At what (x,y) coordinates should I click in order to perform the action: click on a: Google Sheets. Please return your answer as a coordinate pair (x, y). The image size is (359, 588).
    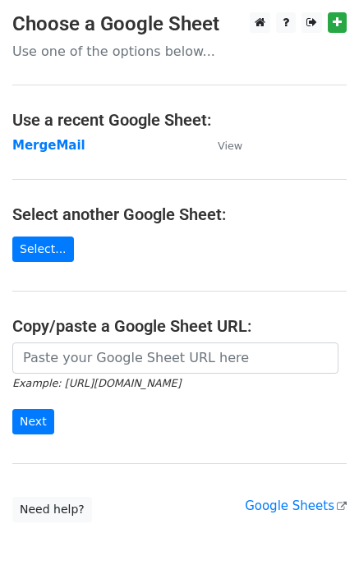
    Looking at the image, I should click on (296, 506).